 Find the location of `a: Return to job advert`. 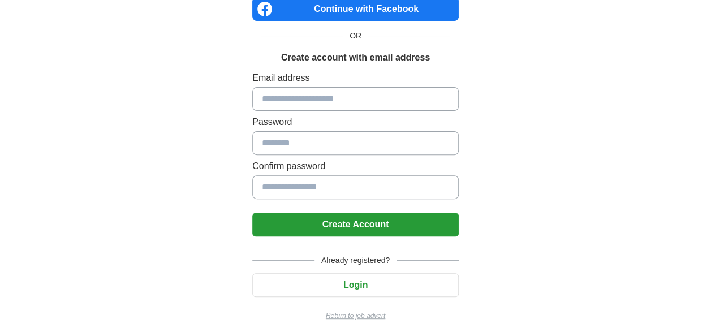

a: Return to job advert is located at coordinates (355, 316).